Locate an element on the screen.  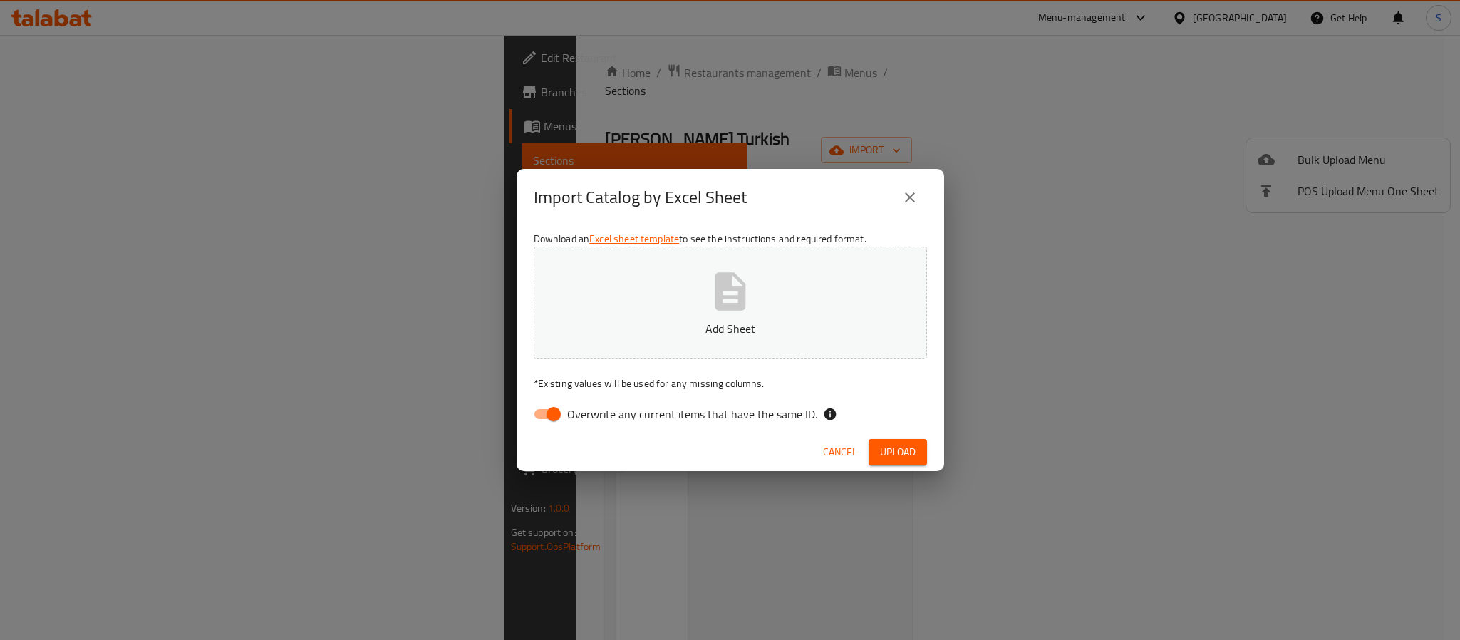
h2: Import Catalog by Excel Sheet is located at coordinates (640, 197).